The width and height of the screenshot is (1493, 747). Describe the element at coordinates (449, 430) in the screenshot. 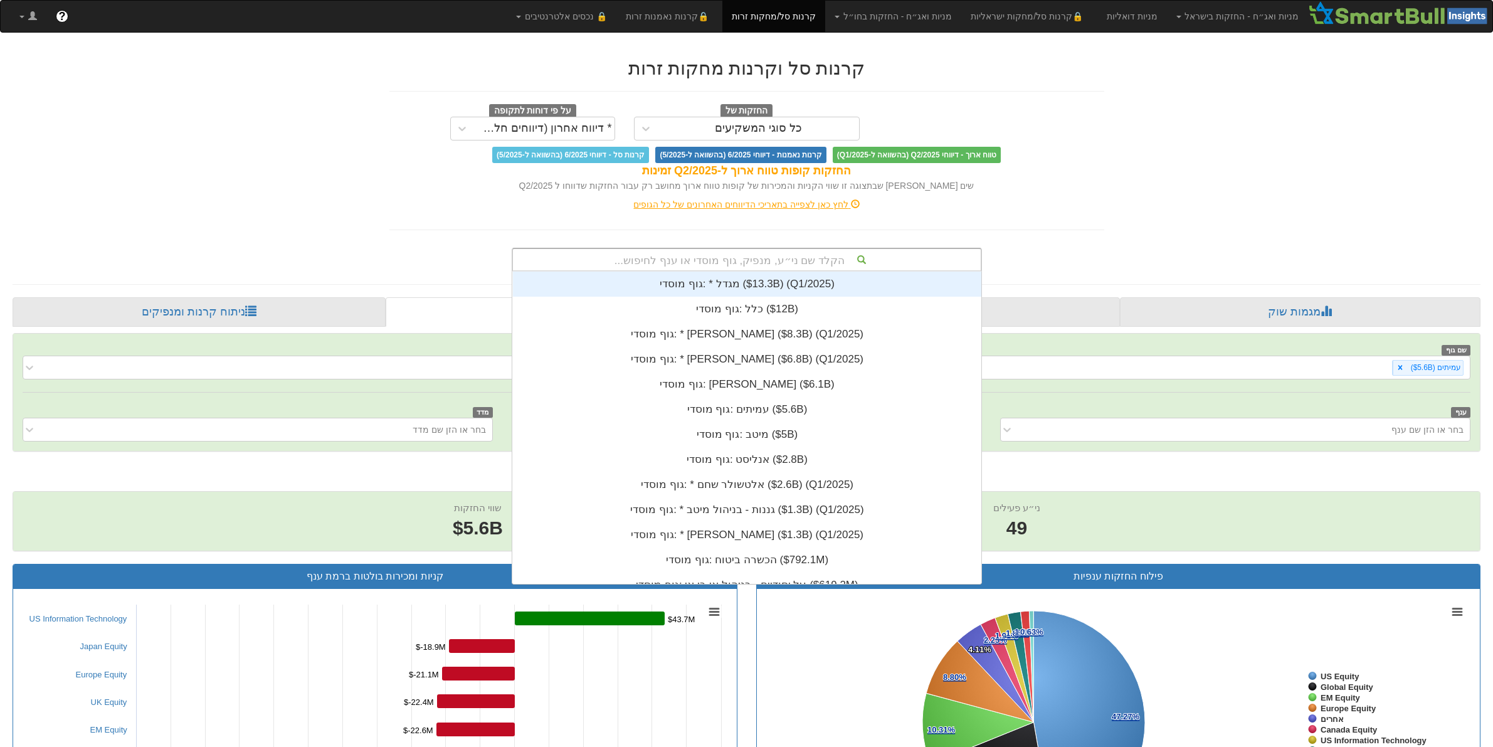

I see `div: בחר או הזן שם מדד` at that location.